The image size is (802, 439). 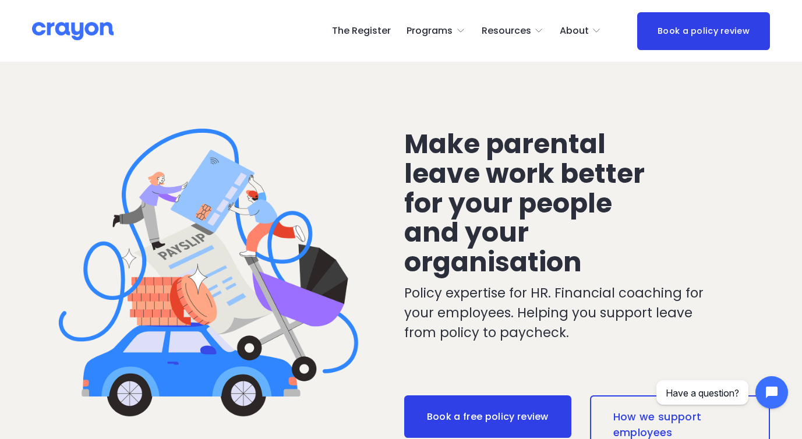 What do you see at coordinates (506, 31) in the screenshot?
I see `span: Resources` at bounding box center [506, 31].